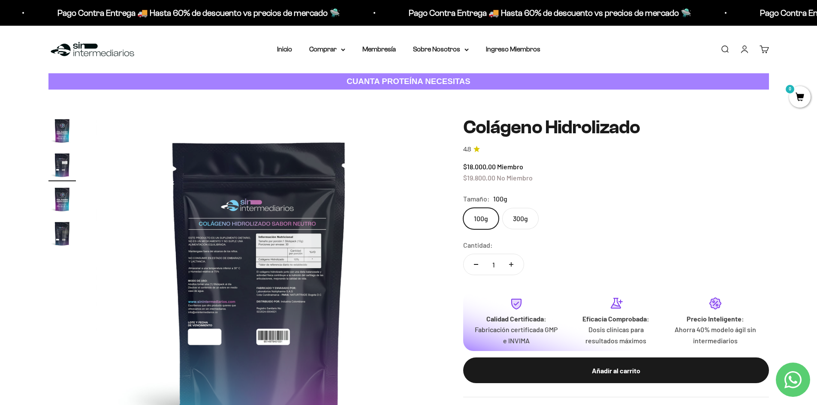 This screenshot has height=405, width=817. Describe the element at coordinates (480, 166) in the screenshot. I see `span: $18.000,00` at that location.